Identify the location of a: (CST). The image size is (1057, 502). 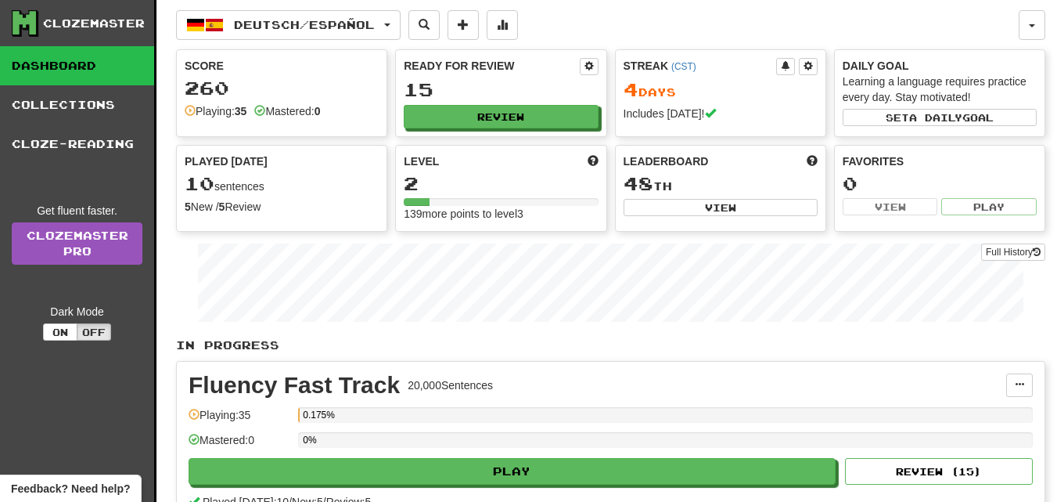
(684, 67).